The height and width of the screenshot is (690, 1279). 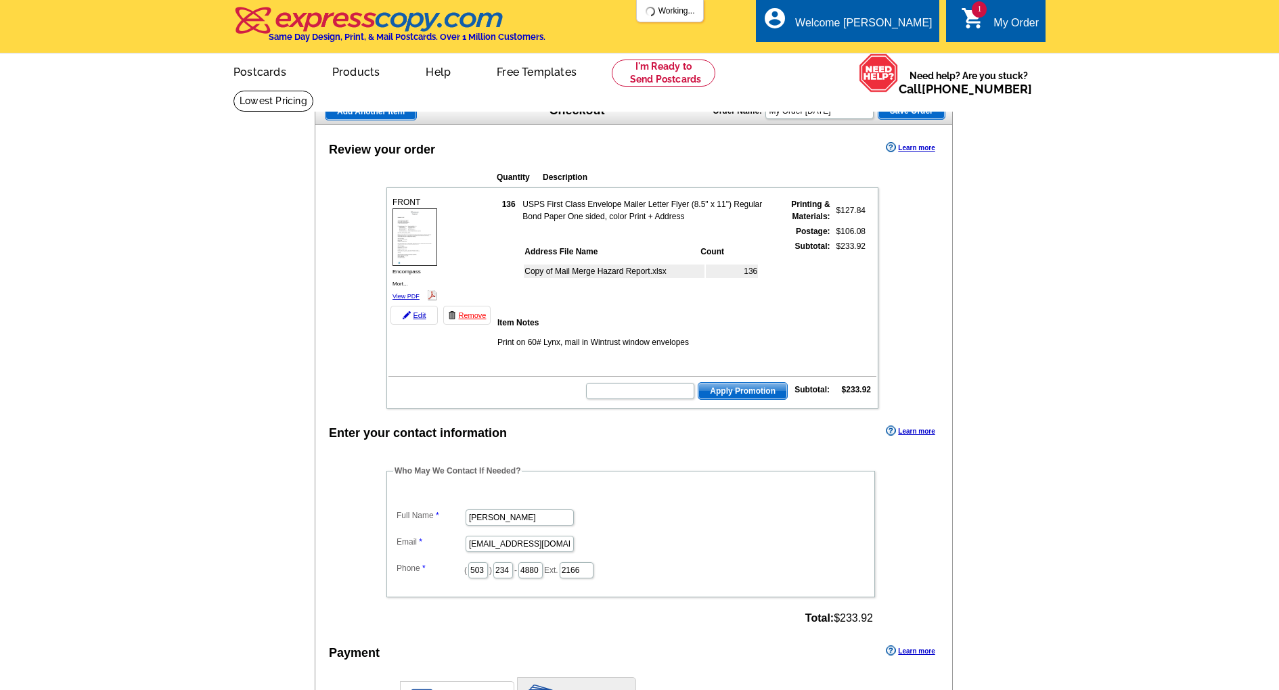 I want to click on th: Address File Name, so click(x=611, y=252).